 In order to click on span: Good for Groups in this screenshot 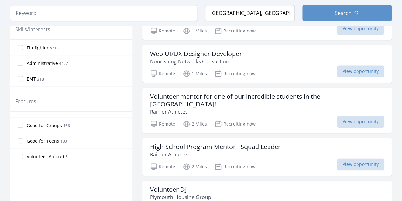, I will do `click(44, 125)`.